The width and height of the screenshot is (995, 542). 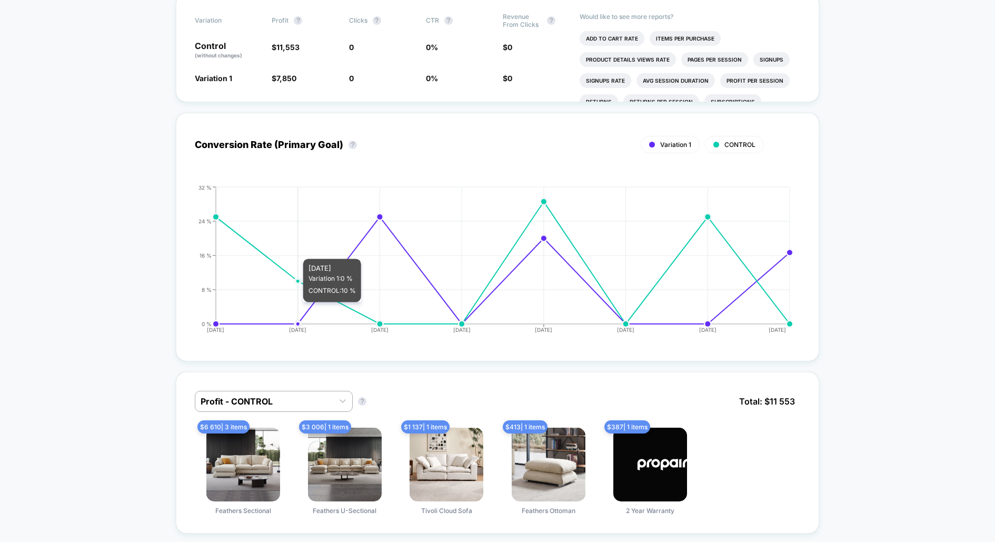 What do you see at coordinates (627, 427) in the screenshot?
I see `span: $ 387 | 1 items` at bounding box center [627, 427].